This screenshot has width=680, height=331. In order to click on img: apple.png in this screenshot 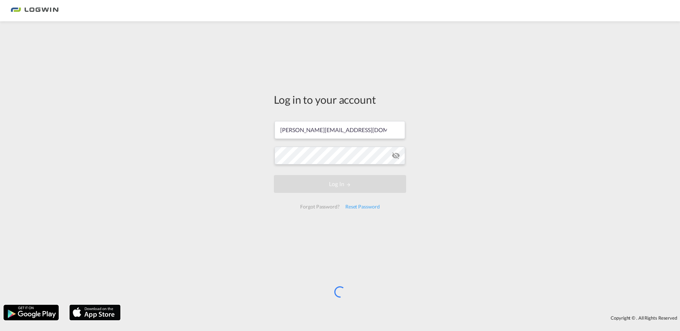, I will do `click(95, 313)`.